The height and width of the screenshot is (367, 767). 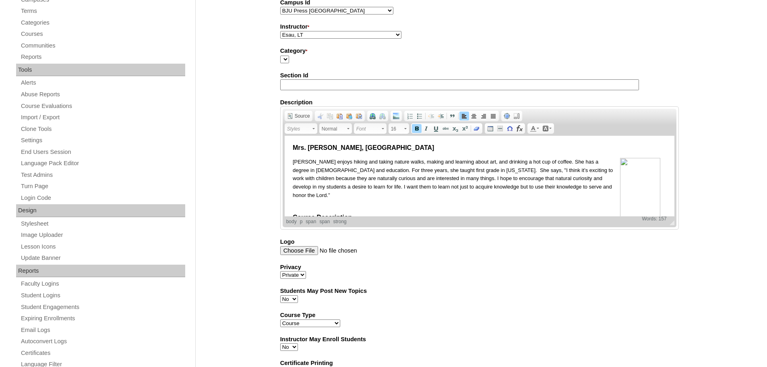 What do you see at coordinates (493, 116) in the screenshot?
I see `a: Justify` at bounding box center [493, 116].